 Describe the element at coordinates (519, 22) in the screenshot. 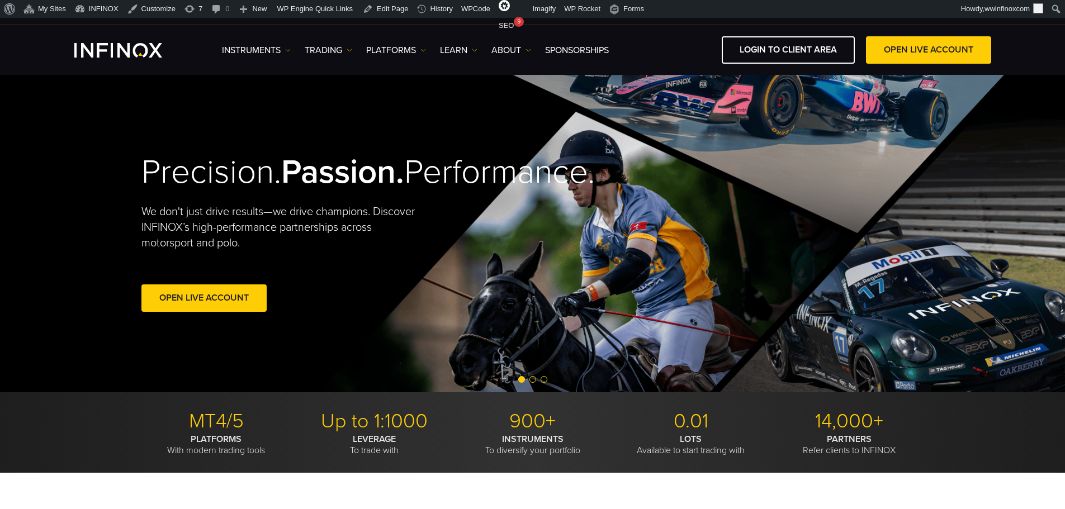

I see `div: 9` at that location.